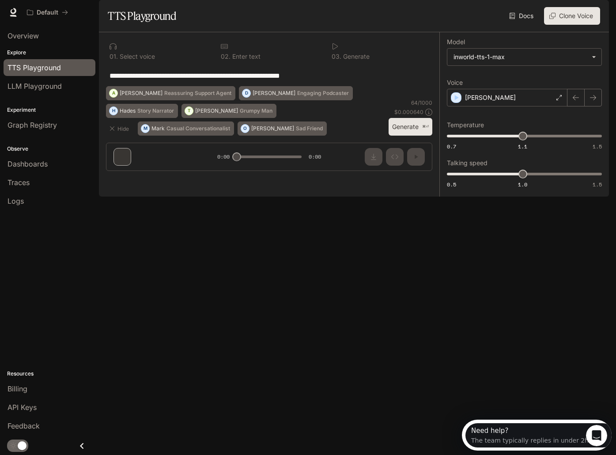 Image resolution: width=616 pixels, height=455 pixels. What do you see at coordinates (452, 146) in the screenshot?
I see `span: 0.7` at bounding box center [452, 146].